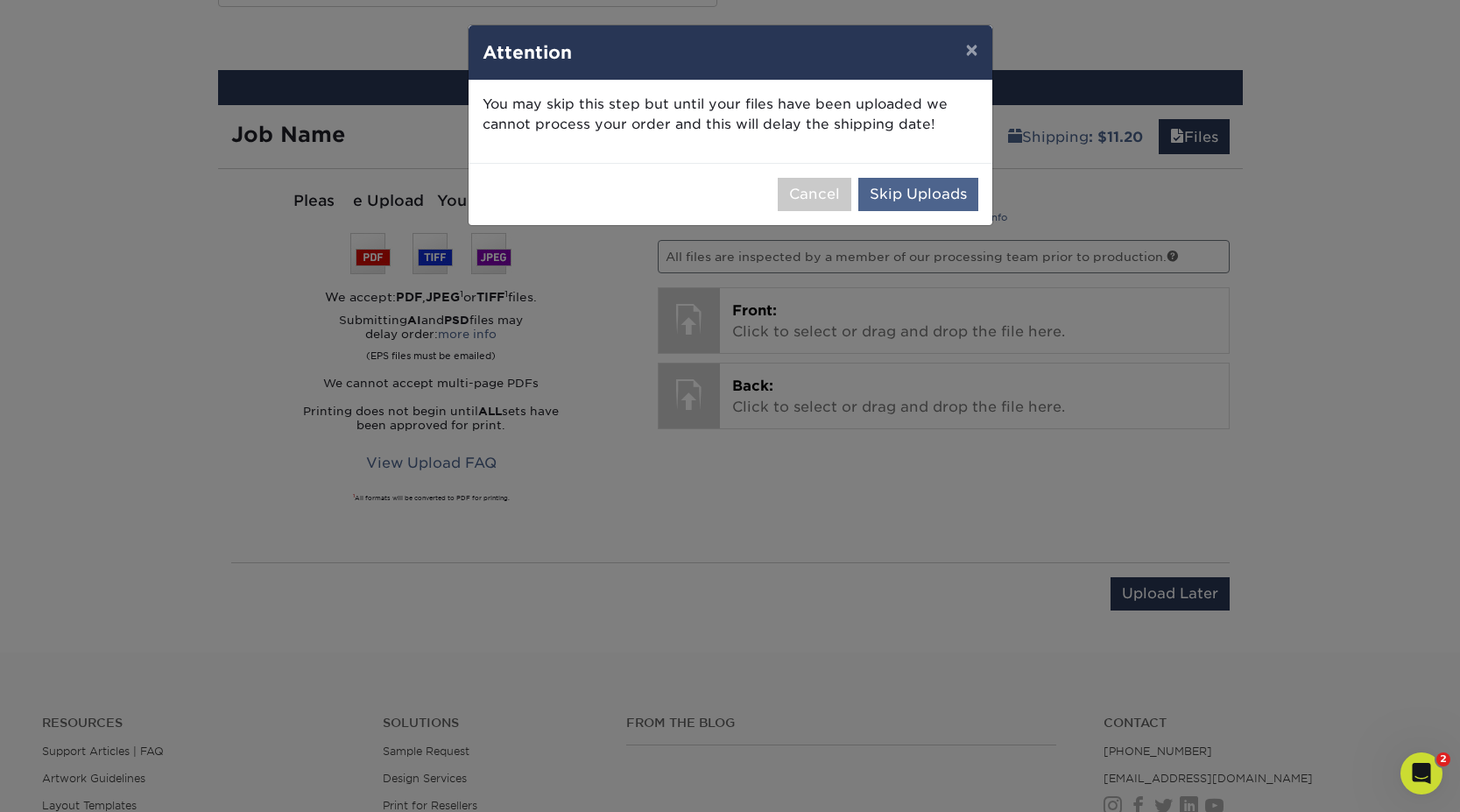 The height and width of the screenshot is (812, 1460). What do you see at coordinates (731, 115) in the screenshot?
I see `p: You may skip this step but until your files have been uploaded we cannot process your order and t...` at bounding box center [731, 115].